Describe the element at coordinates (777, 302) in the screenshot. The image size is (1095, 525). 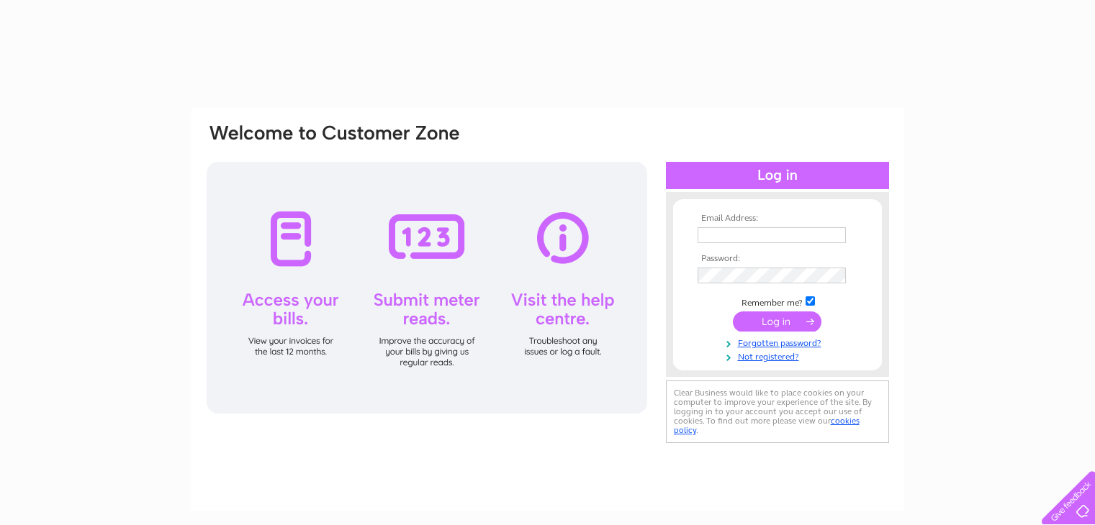
I see `td: Remember me?` at that location.